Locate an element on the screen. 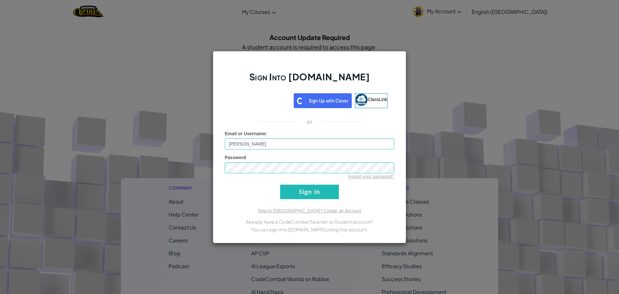 The width and height of the screenshot is (619, 294). p: or is located at coordinates (309, 121).